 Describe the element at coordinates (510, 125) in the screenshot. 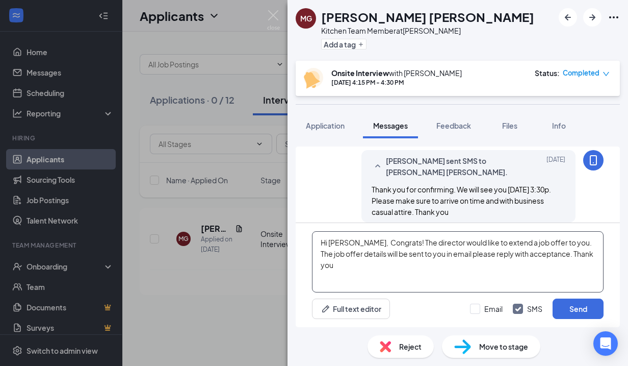

I see `span: Files` at that location.